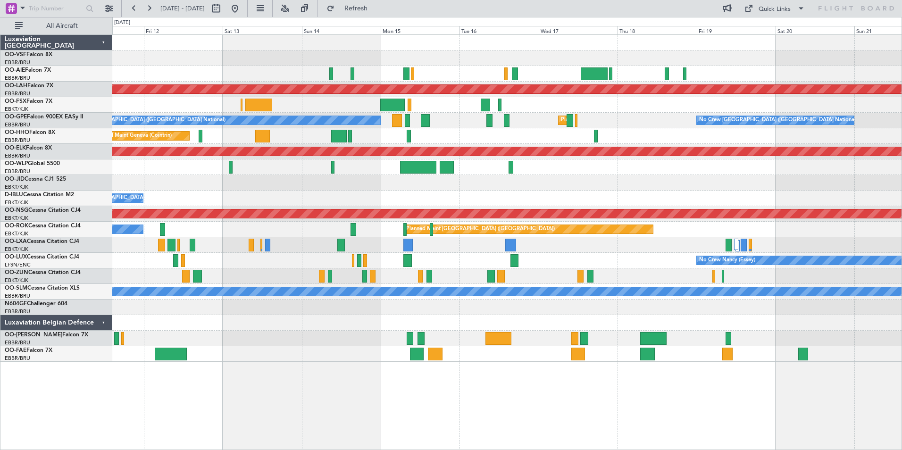 The image size is (902, 450). I want to click on div: Planned Maint Geneva (Cointrin), so click(133, 136).